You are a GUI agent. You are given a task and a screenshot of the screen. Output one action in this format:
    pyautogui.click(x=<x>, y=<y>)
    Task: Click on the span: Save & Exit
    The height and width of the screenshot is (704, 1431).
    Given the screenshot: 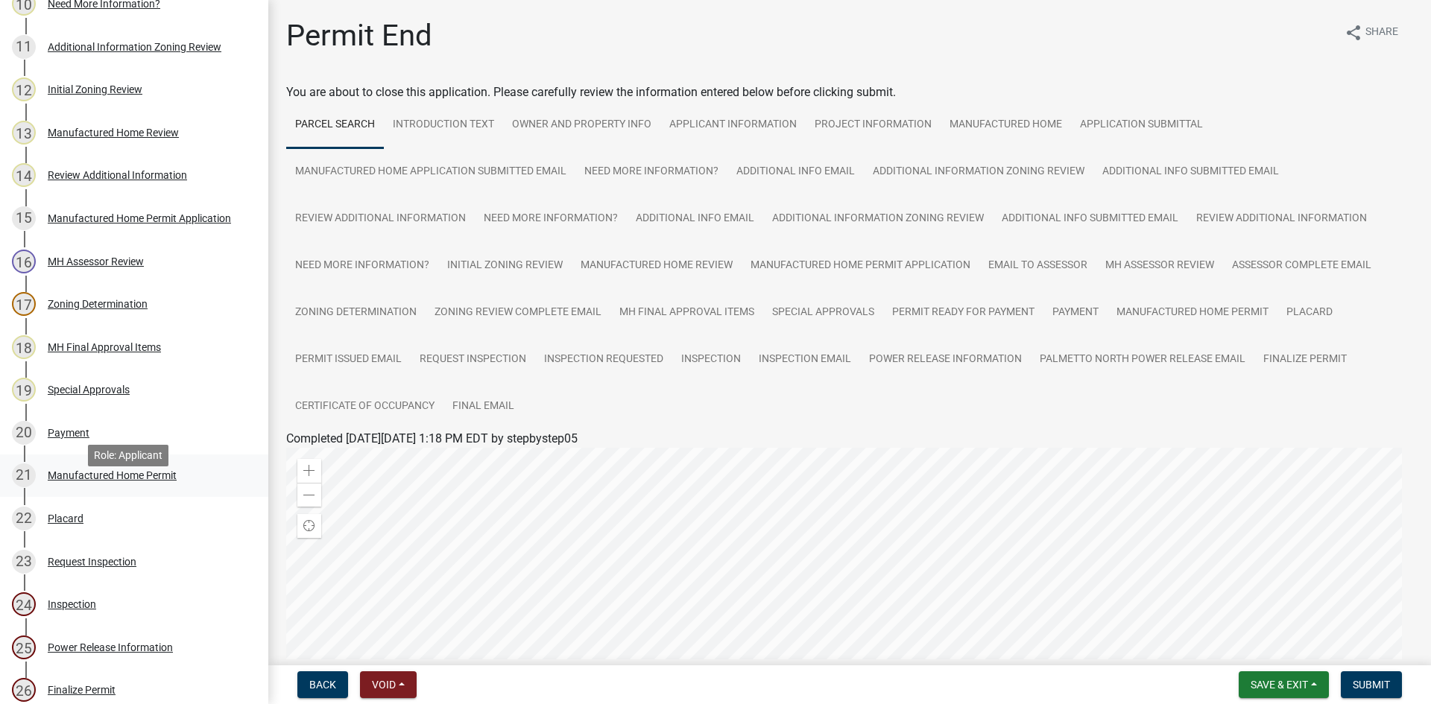 What is the action you would take?
    pyautogui.click(x=1279, y=685)
    